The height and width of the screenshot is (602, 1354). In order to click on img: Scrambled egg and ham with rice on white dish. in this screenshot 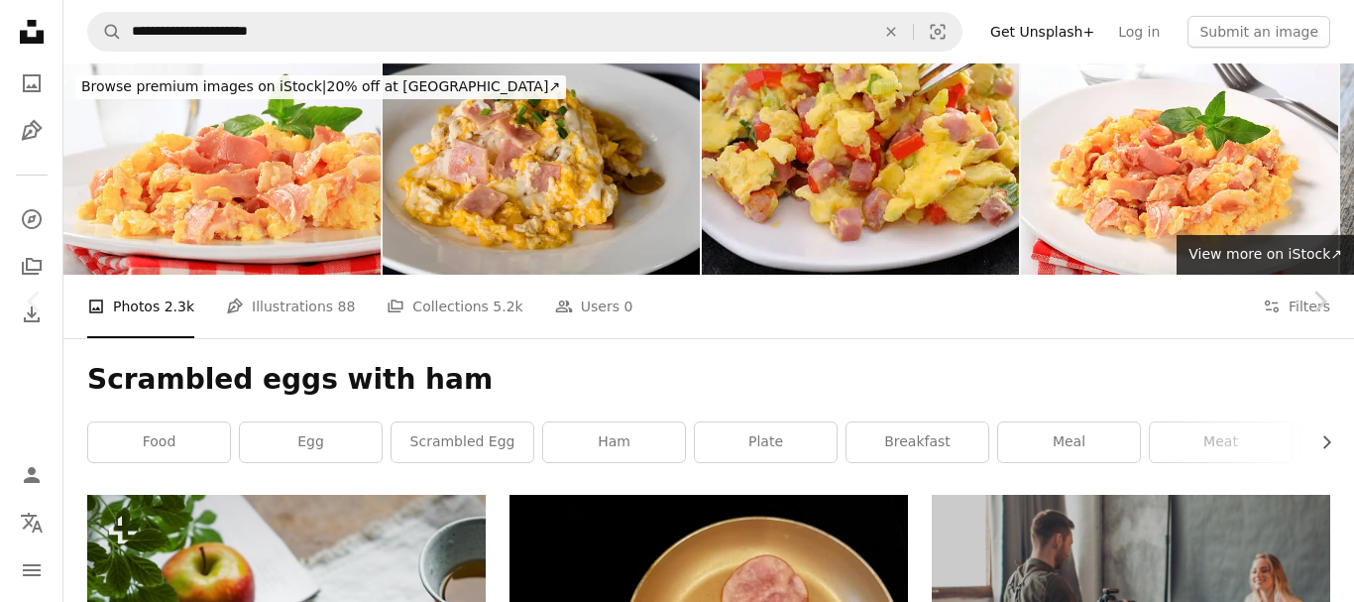, I will do `click(541, 169)`.